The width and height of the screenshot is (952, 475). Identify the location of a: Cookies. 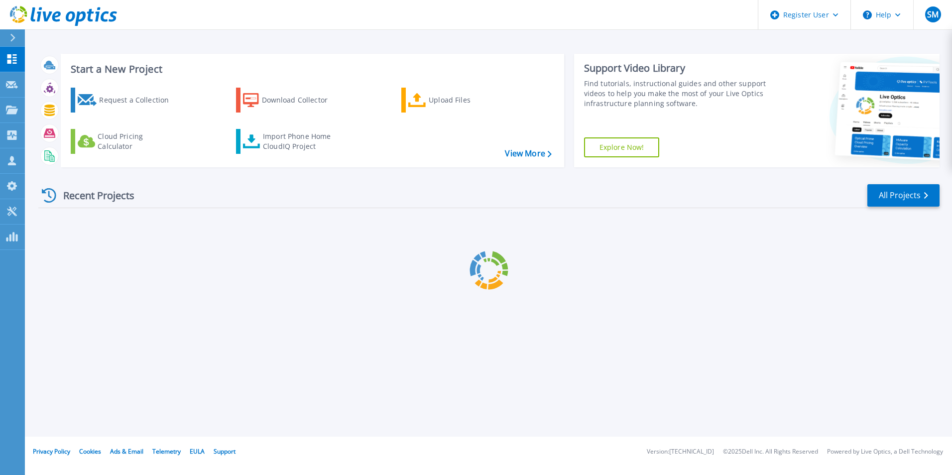
(90, 451).